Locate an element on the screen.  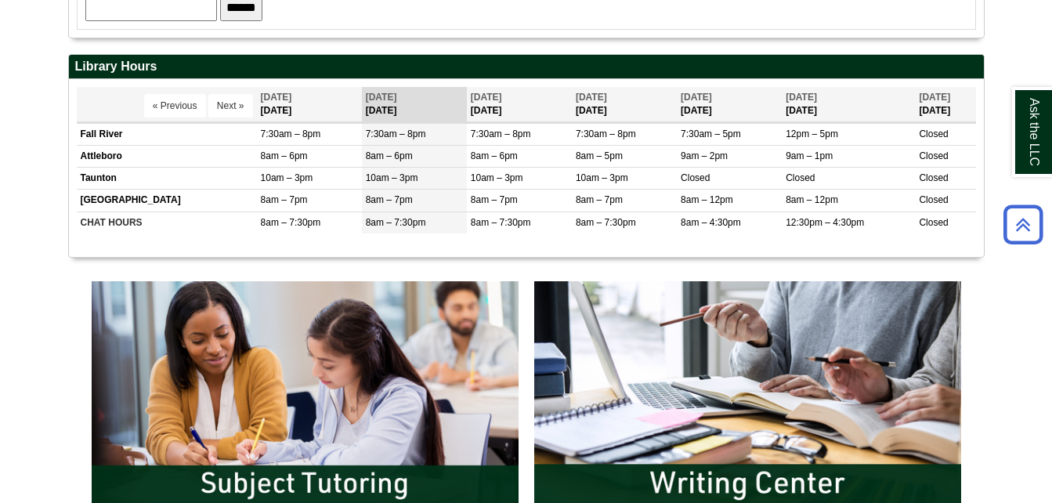
a: Back to Top is located at coordinates (1023, 224).